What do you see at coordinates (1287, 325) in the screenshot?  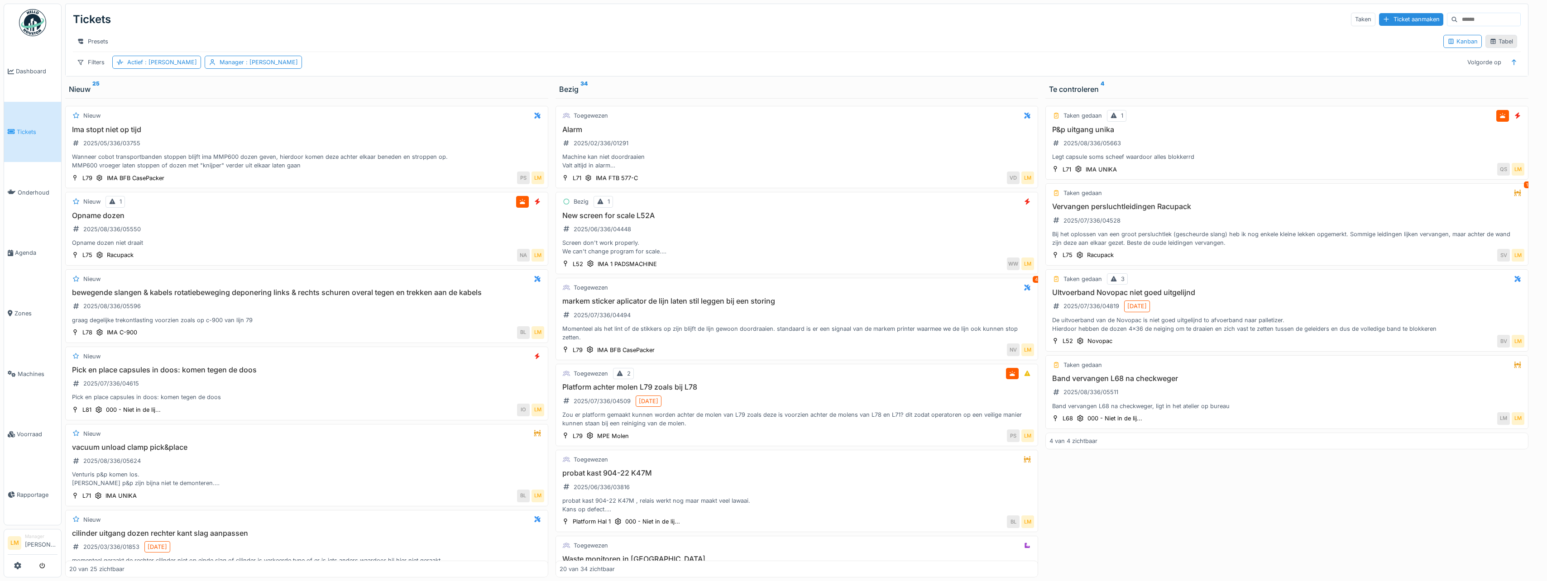 I see `div: De uitvoerband van de Novopac is niet goed uitgelijnd to afvoerband naar palletizer. Hierdoor heb...` at bounding box center [1287, 325].